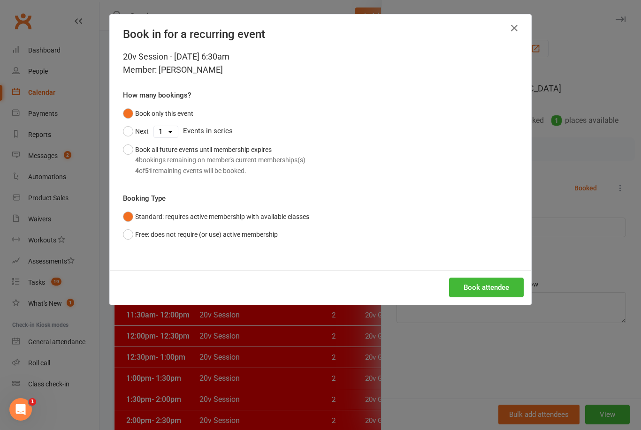 The image size is (641, 430). I want to click on label: Booking Type, so click(144, 198).